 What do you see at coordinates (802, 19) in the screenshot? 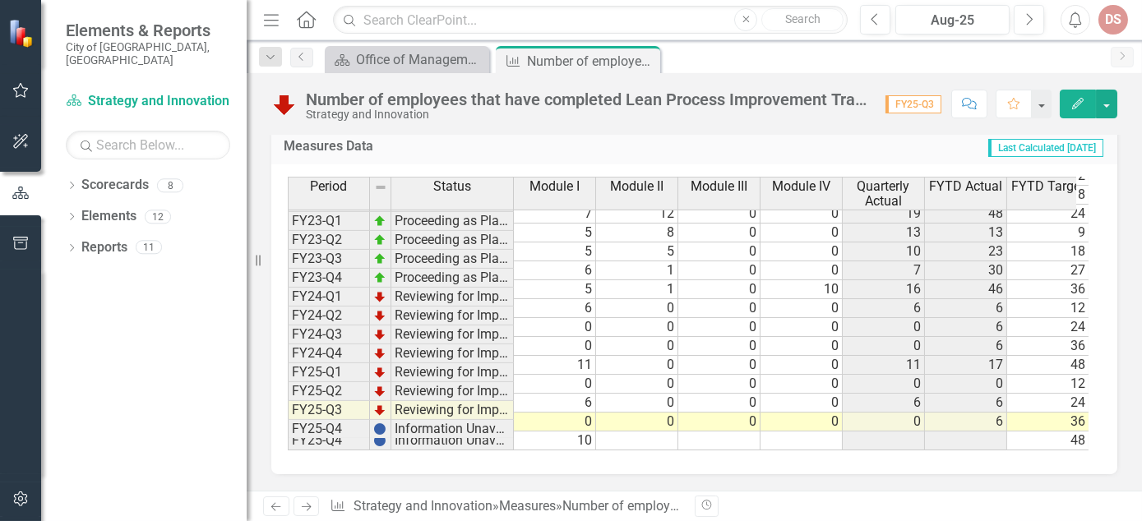
I see `span: Search` at bounding box center [802, 19].